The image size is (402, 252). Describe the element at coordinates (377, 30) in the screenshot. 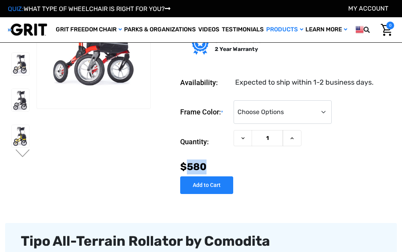

I see `input: Search` at that location.